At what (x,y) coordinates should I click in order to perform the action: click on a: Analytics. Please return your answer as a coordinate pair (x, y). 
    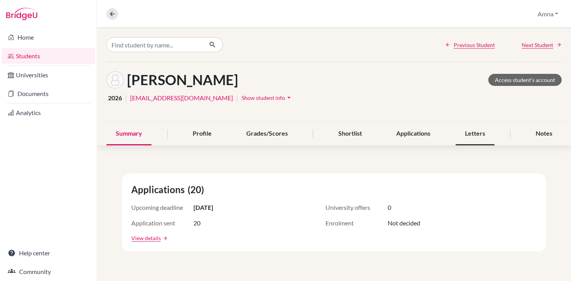
    Looking at the image, I should click on (48, 113).